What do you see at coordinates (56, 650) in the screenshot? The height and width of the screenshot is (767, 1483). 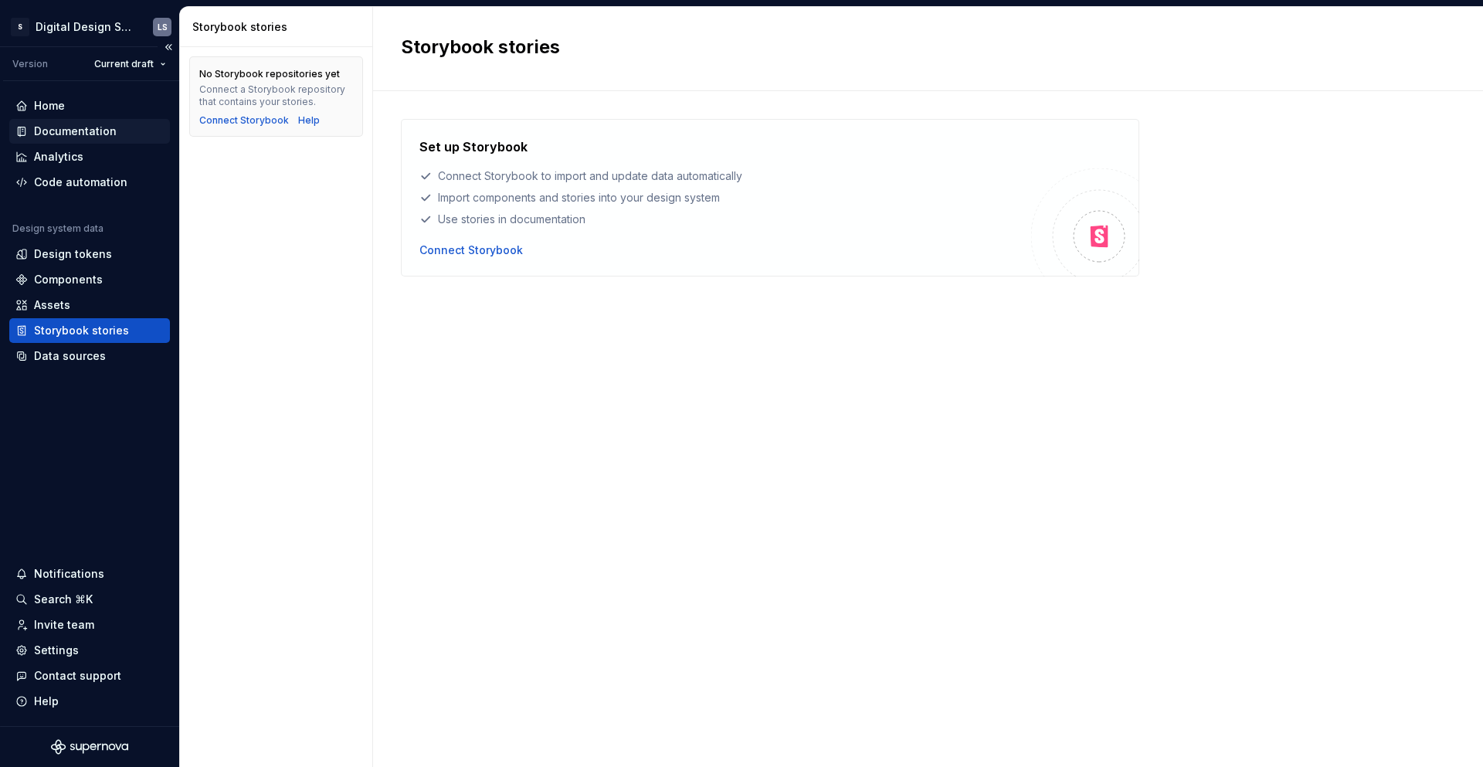 I see `div: Settings` at bounding box center [56, 650].